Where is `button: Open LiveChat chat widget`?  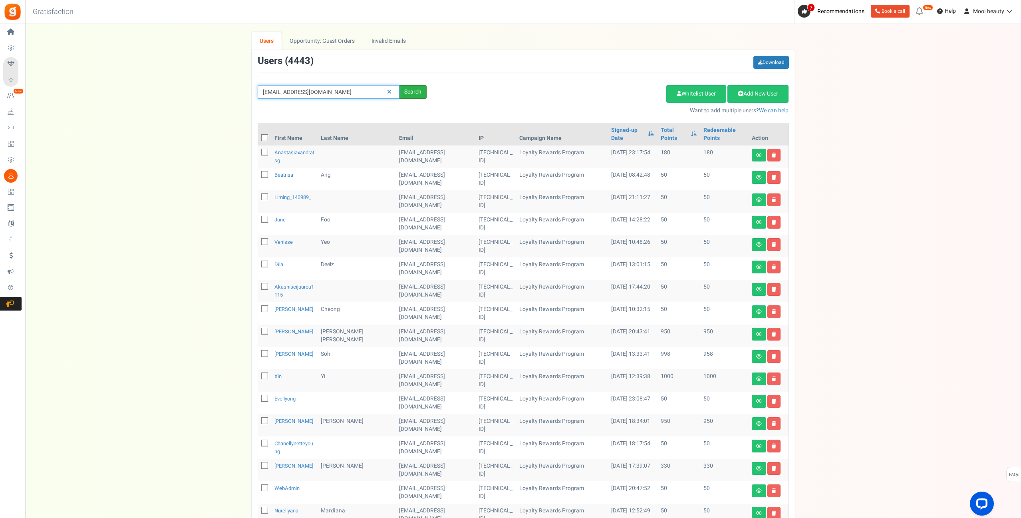 button: Open LiveChat chat widget is located at coordinates (18, 15).